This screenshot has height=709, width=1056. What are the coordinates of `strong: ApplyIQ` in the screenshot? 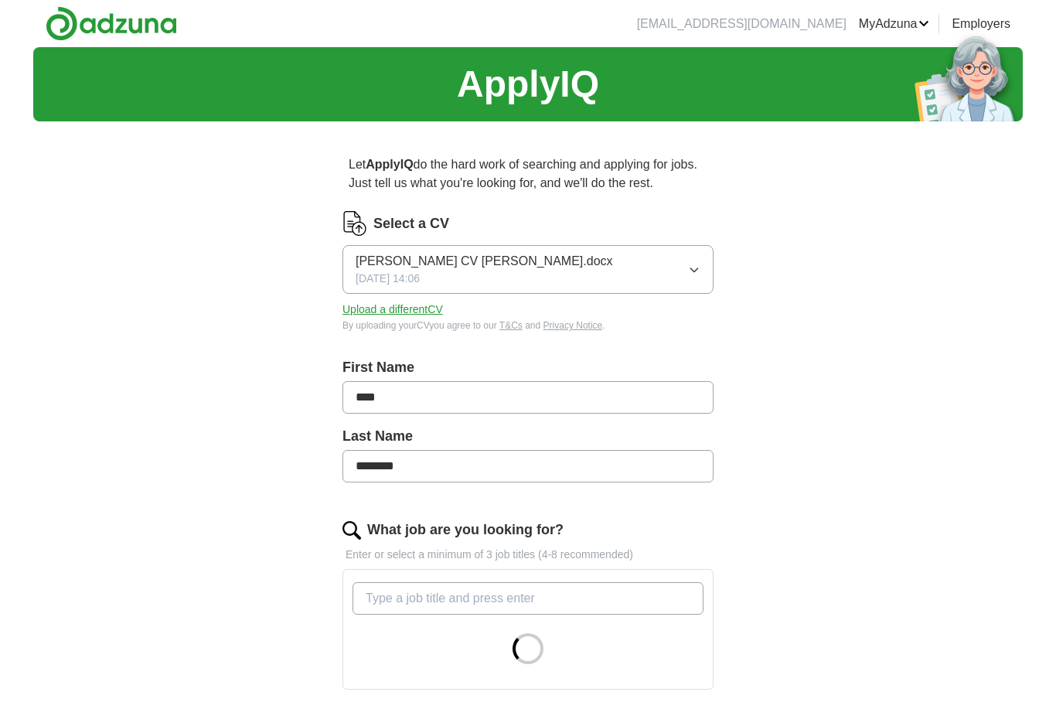 It's located at (389, 164).